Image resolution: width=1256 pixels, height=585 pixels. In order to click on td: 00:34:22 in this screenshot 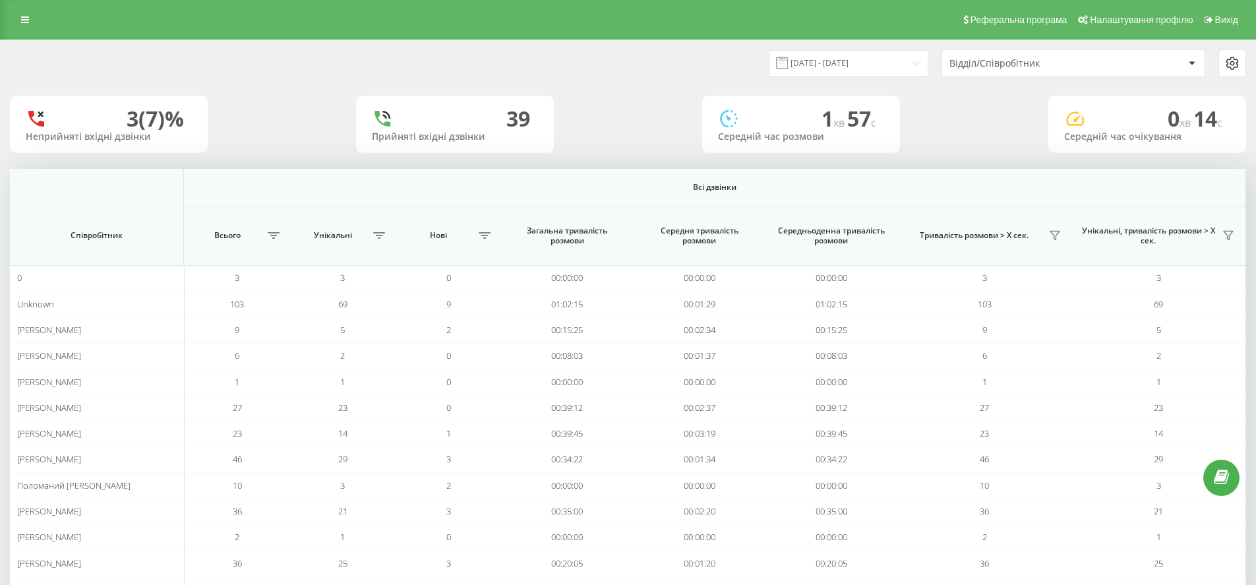, I will do `click(567, 459)`.